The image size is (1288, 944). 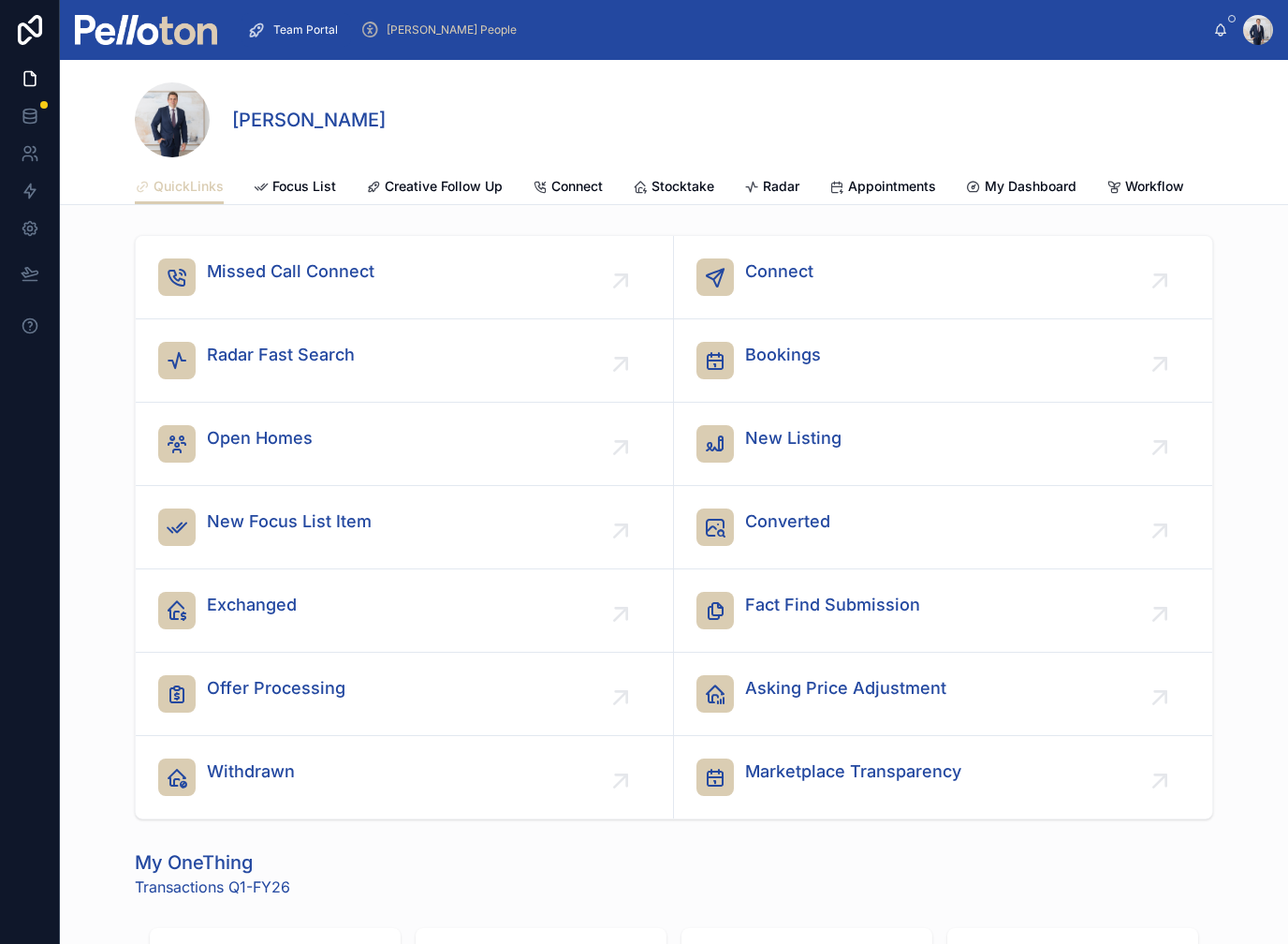 What do you see at coordinates (434, 188) in the screenshot?
I see `a: Creative Follow Up` at bounding box center [434, 188].